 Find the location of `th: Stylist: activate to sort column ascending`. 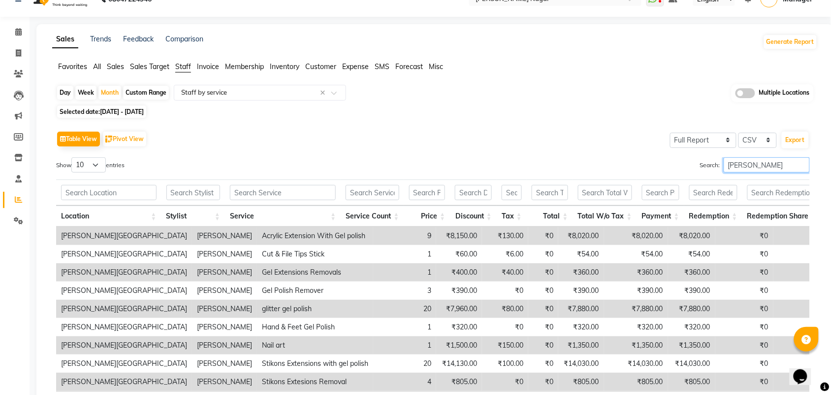

th: Stylist: activate to sort column ascending is located at coordinates (194, 216).